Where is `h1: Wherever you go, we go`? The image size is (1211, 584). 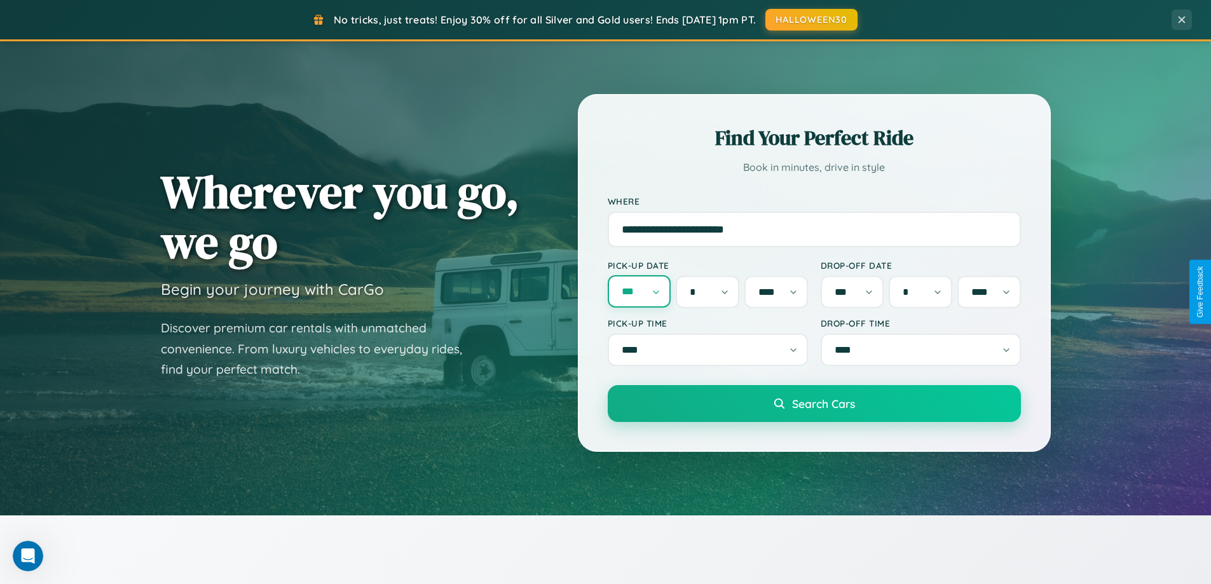 h1: Wherever you go, we go is located at coordinates (340, 217).